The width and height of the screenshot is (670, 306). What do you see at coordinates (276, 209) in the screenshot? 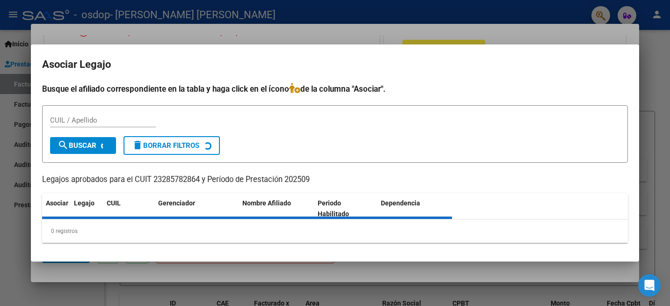
I see `datatable-header-cell: Nombre Afiliado` at bounding box center [276, 209].